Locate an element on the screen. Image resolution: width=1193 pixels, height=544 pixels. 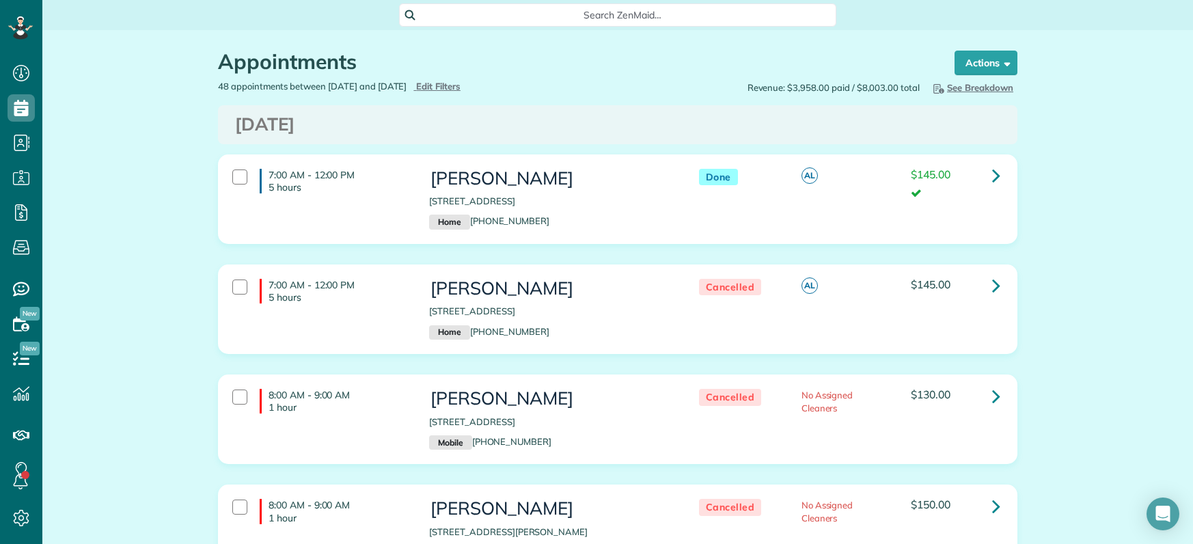
span: Edit Filters is located at coordinates (438, 86).